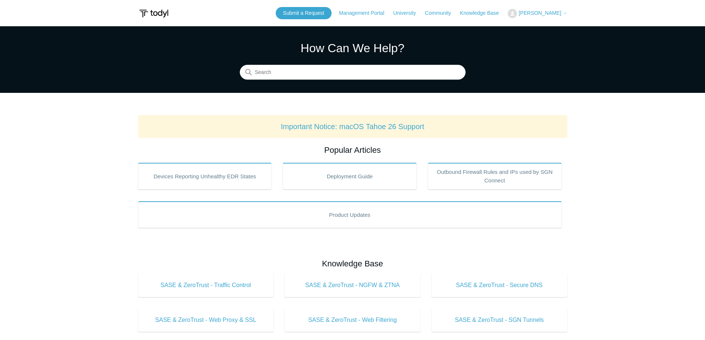 The width and height of the screenshot is (705, 340). Describe the element at coordinates (353, 285) in the screenshot. I see `span: SASE & ZeroTrust - NGFW & ZTNA` at that location.